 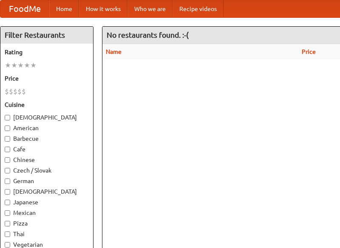 I want to click on a: Home, so click(x=64, y=9).